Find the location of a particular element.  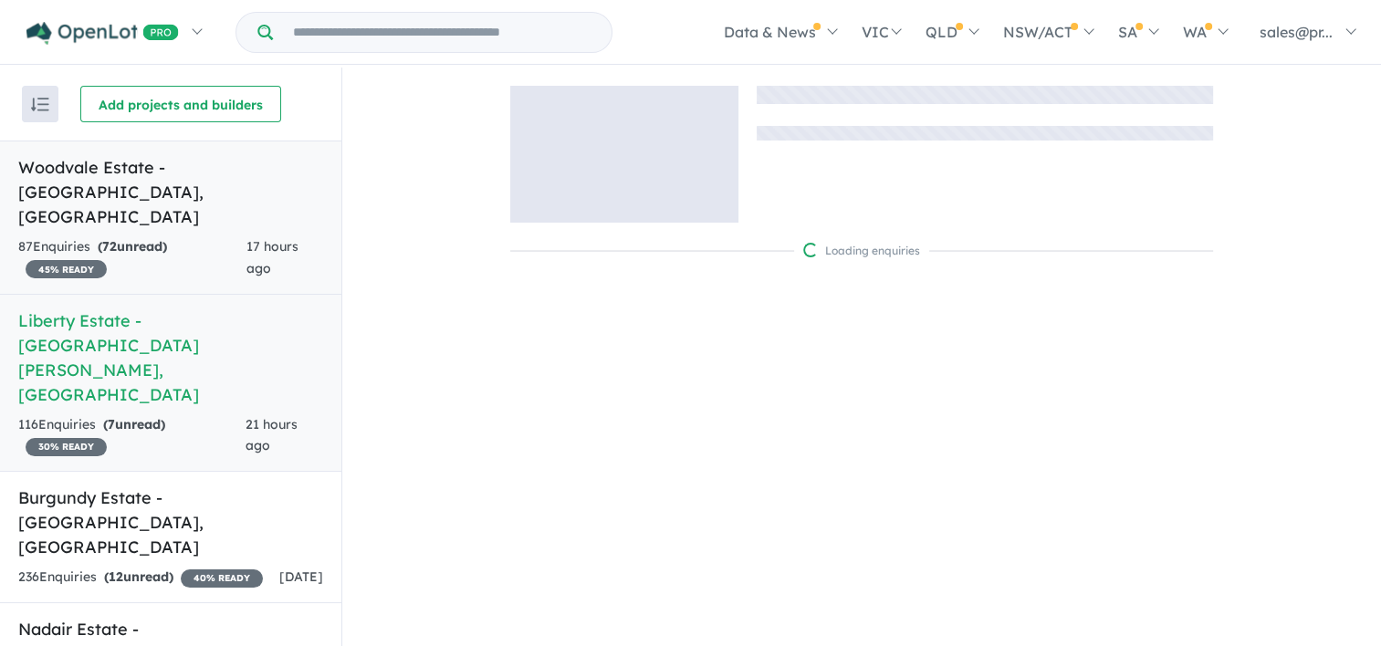

div: 87 Enquir ies is located at coordinates (132, 258).